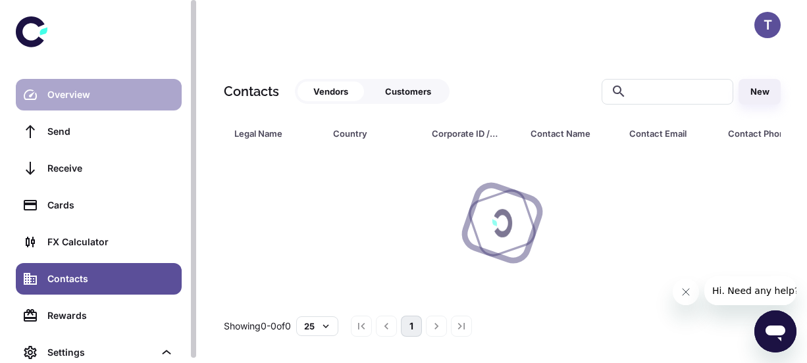 This screenshot has width=807, height=363. I want to click on span: Contact Name, so click(572, 134).